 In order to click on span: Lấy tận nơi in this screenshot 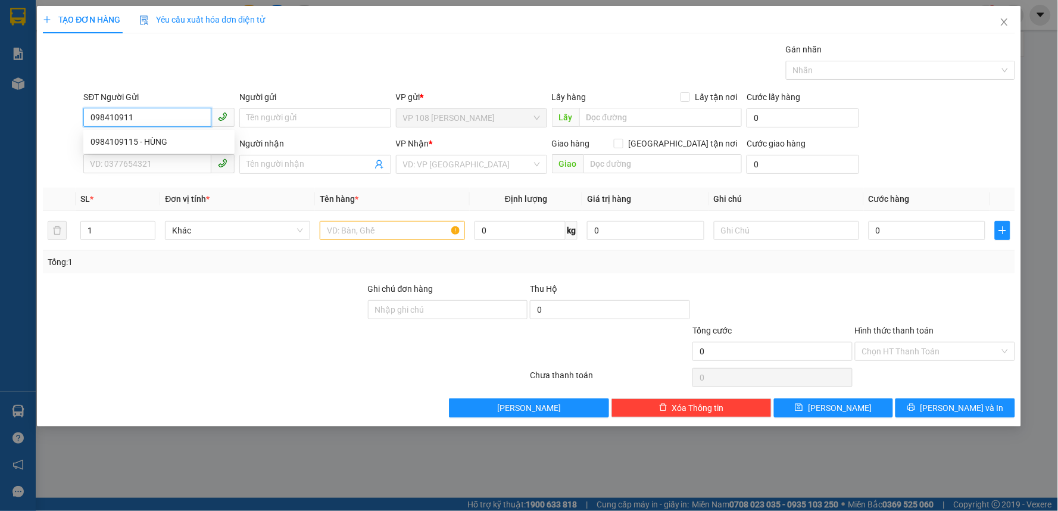, I will do `click(715, 97)`.